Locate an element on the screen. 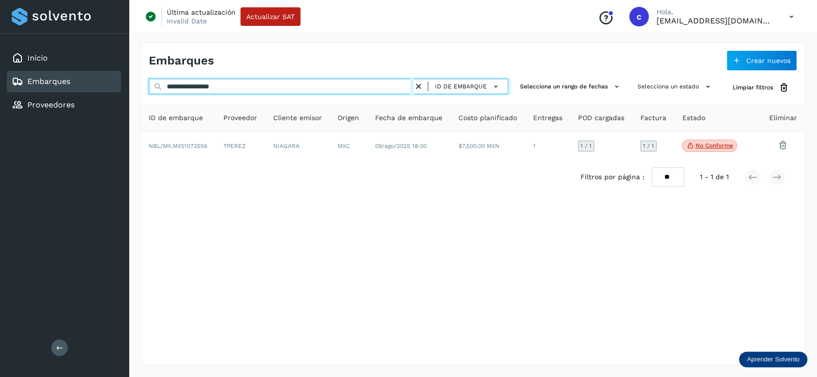 The width and height of the screenshot is (817, 377). h4: Embarques is located at coordinates (182, 61).